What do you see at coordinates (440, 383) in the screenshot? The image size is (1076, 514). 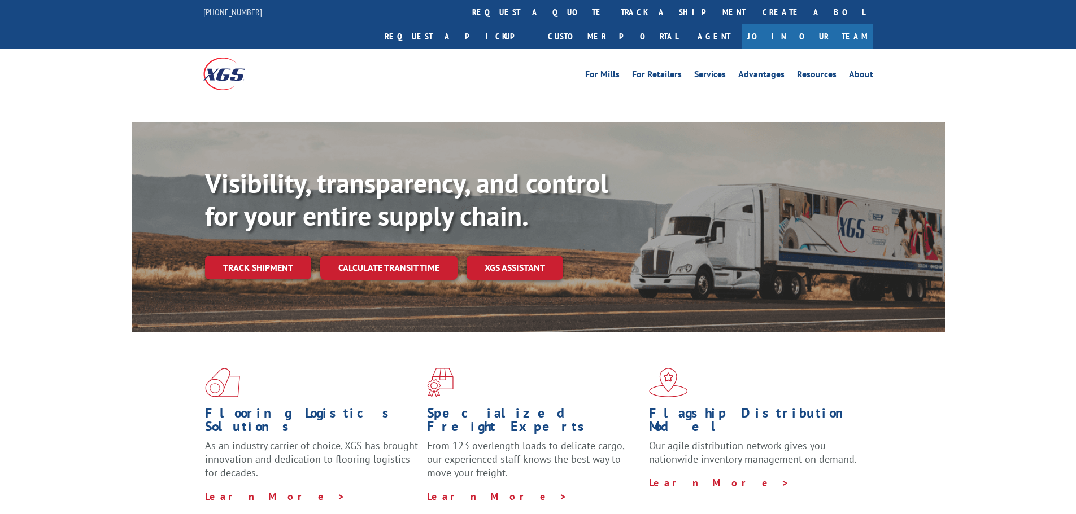 I see `img: xgs-icon-focused-on-flooring-red` at bounding box center [440, 383].